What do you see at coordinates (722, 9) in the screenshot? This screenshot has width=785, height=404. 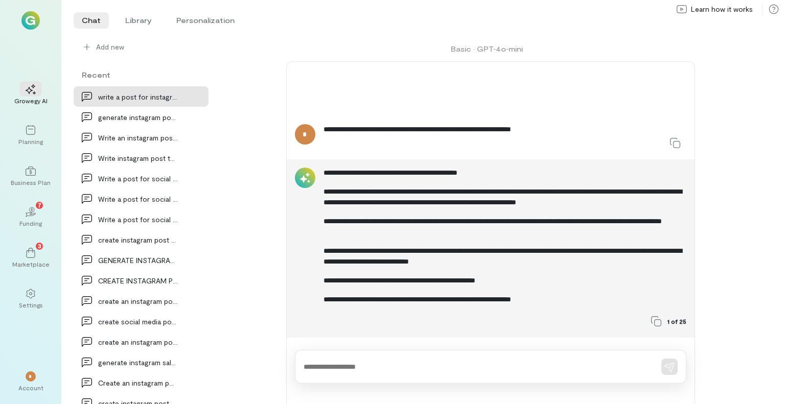 I see `span: Learn how it works` at bounding box center [722, 9].